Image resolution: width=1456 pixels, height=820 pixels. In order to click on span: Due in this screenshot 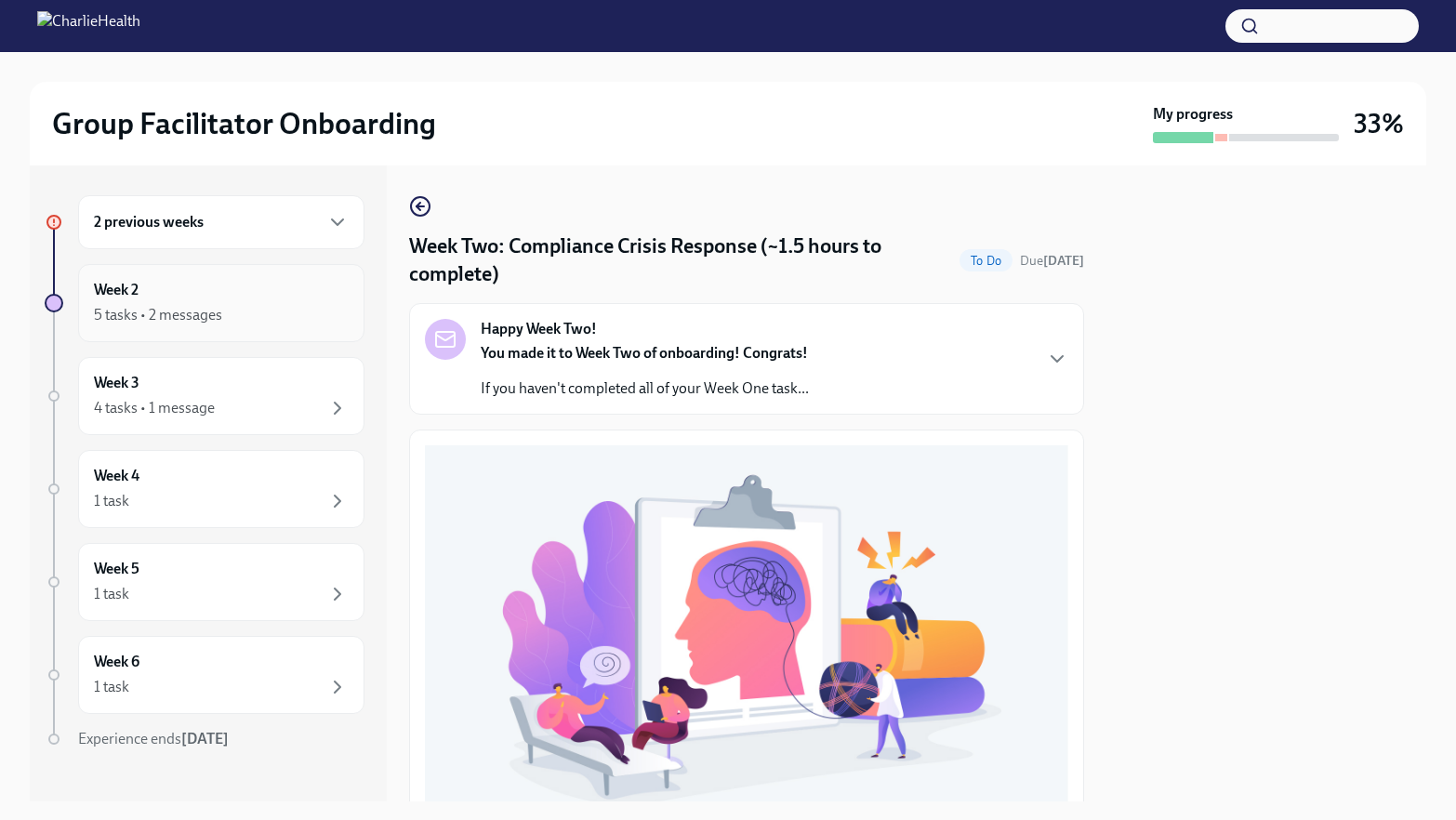, I will do `click(1052, 260)`.